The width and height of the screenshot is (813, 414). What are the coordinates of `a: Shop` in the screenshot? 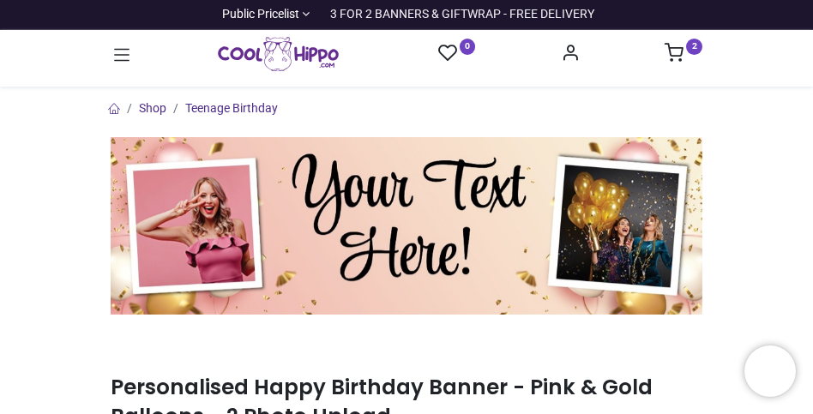 It's located at (153, 108).